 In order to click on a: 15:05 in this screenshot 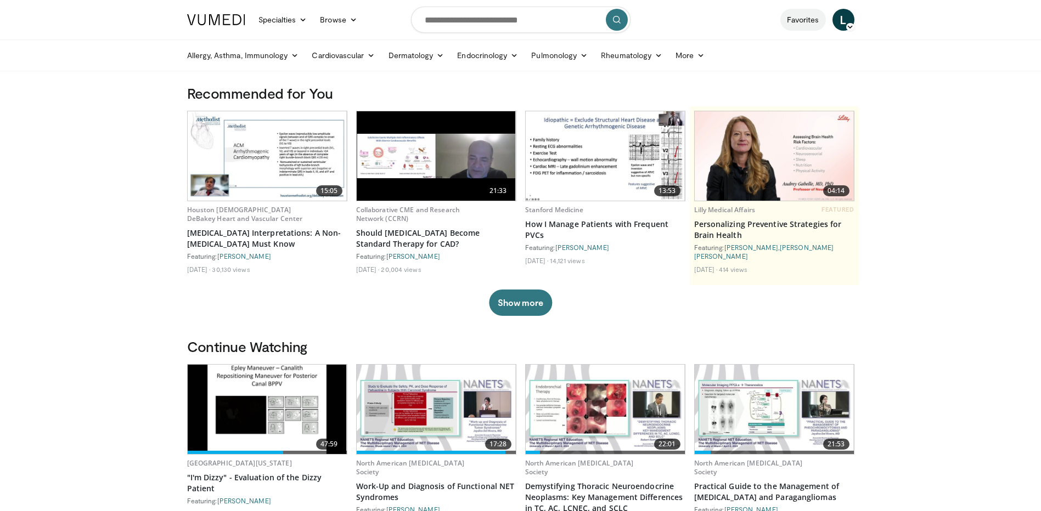, I will do `click(267, 156)`.